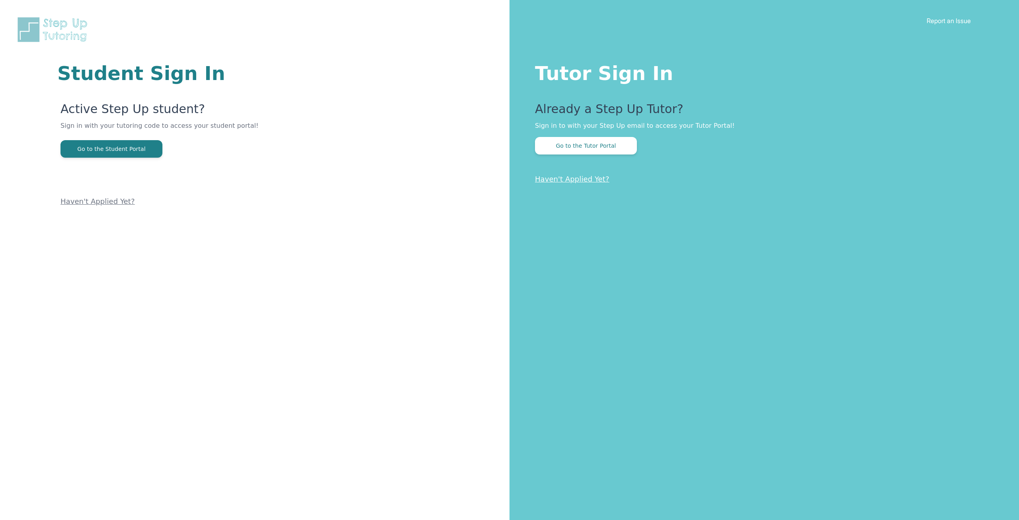 The width and height of the screenshot is (1019, 520). Describe the element at coordinates (236, 73) in the screenshot. I see `h1: Student Sign In` at that location.